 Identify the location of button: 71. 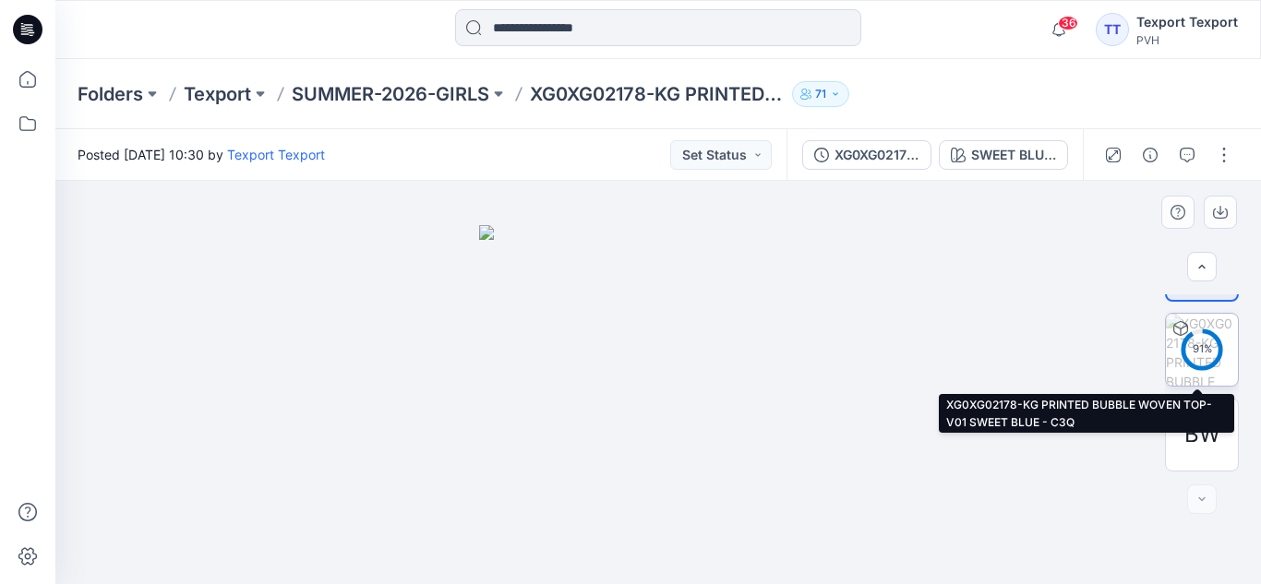
(821, 94).